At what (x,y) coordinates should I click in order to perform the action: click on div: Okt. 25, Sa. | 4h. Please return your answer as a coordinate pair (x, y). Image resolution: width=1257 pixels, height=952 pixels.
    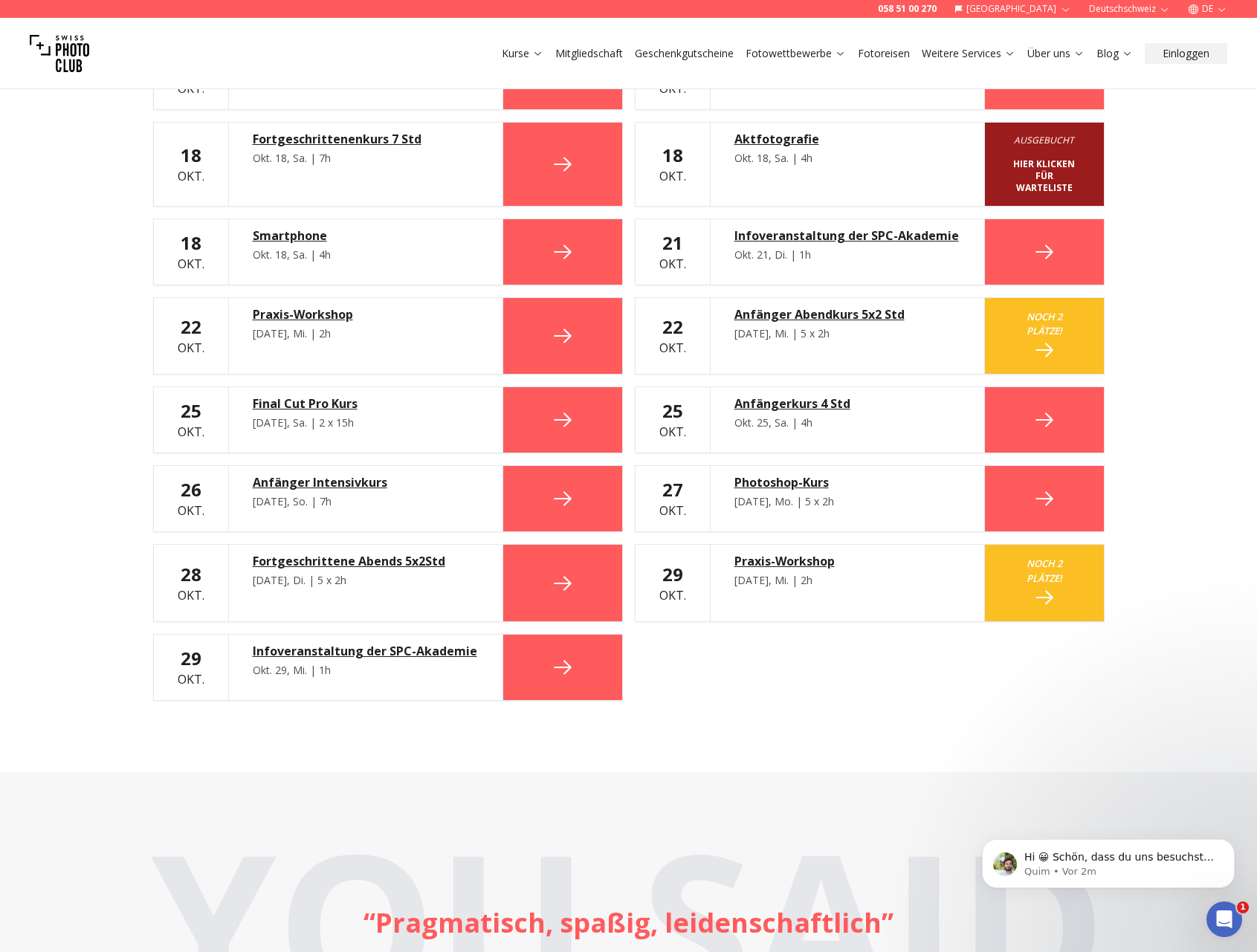
    Looking at the image, I should click on (847, 423).